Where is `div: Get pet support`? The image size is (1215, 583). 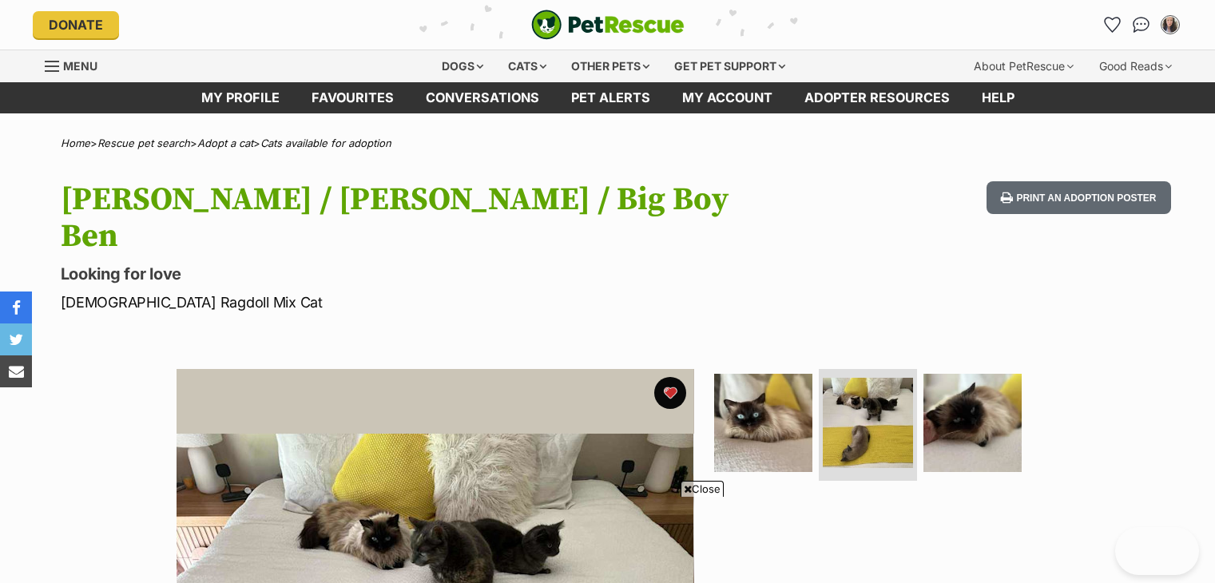 div: Get pet support is located at coordinates (729, 66).